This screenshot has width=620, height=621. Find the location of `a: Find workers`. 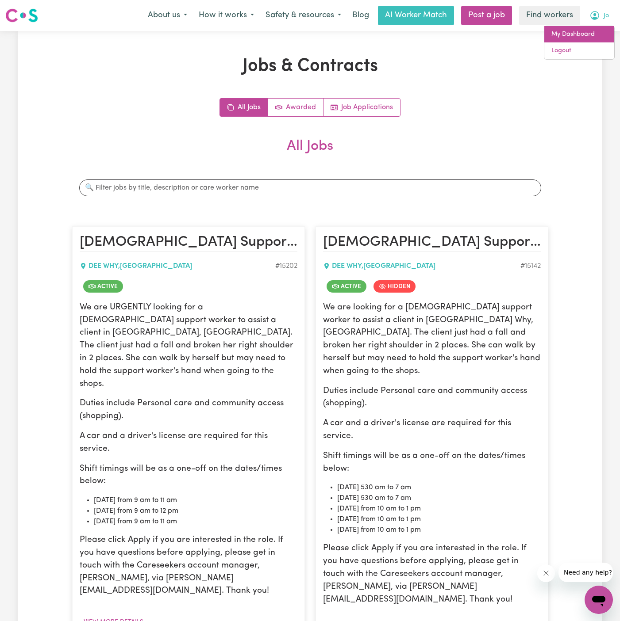

a: Find workers is located at coordinates (549, 15).